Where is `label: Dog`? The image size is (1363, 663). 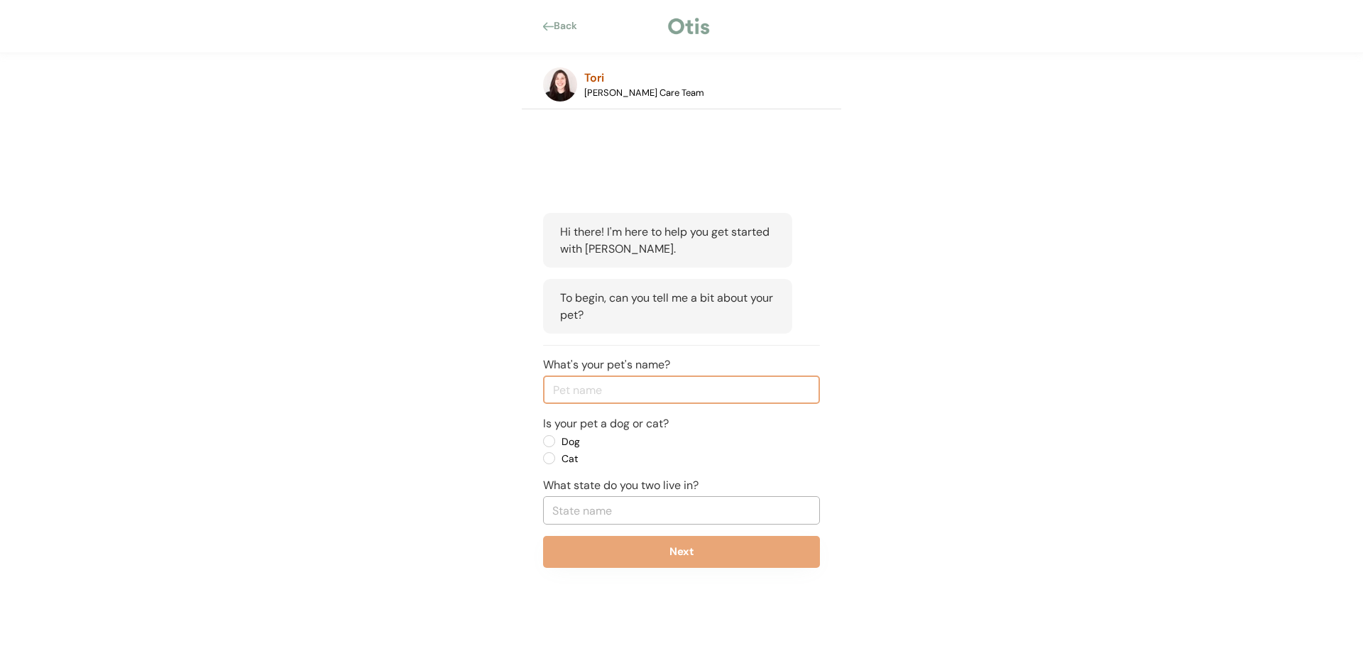 label: Dog is located at coordinates (621, 441).